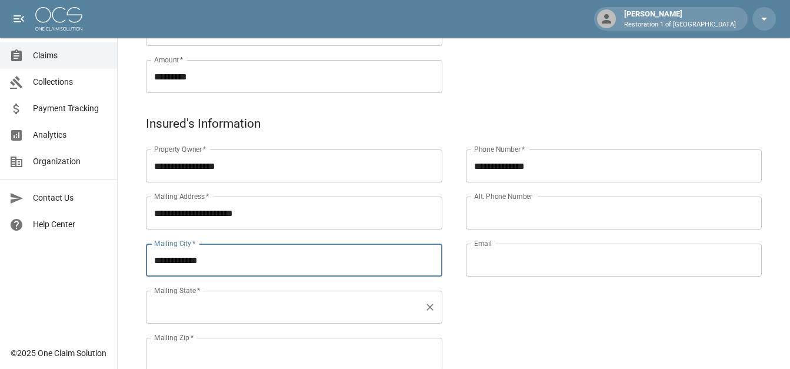  What do you see at coordinates (70, 108) in the screenshot?
I see `span: Payment Tracking` at bounding box center [70, 108].